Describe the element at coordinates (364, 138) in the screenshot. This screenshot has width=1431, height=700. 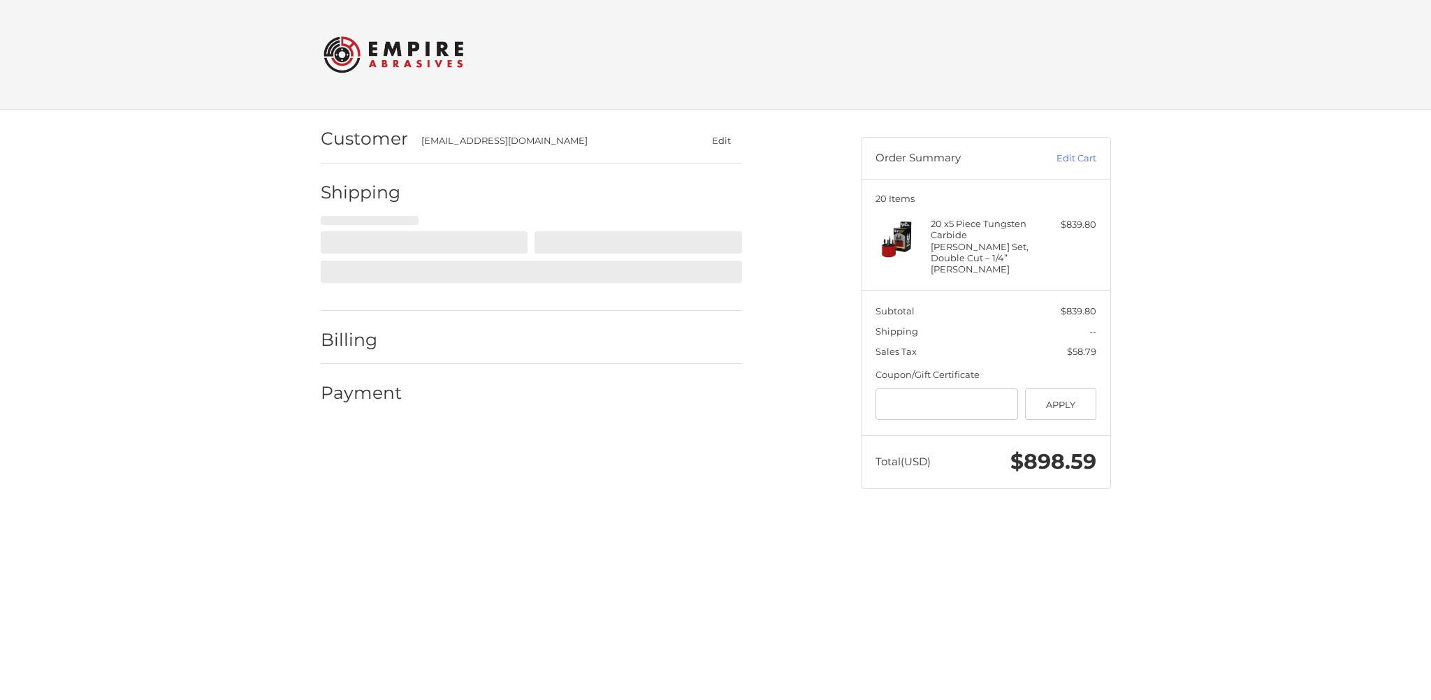
I see `h2: Customer` at that location.